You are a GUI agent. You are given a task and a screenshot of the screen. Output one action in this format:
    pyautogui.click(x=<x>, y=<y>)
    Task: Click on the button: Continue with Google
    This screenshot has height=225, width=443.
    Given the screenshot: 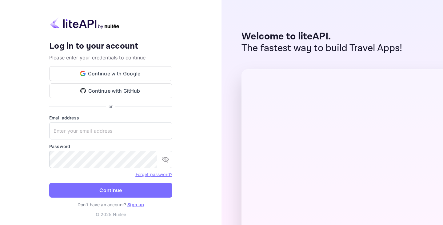 What is the action you would take?
    pyautogui.click(x=111, y=73)
    